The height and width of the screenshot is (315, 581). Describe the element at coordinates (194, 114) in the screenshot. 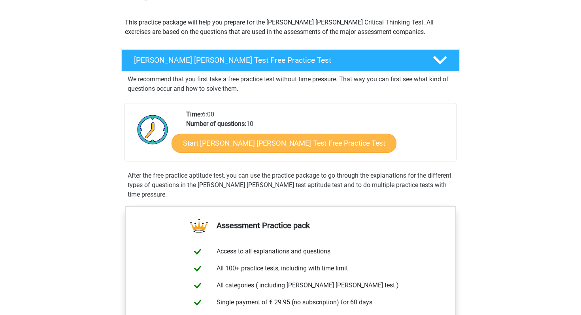

I see `b: Time:` at that location.